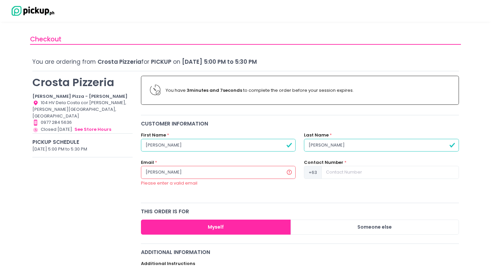 This screenshot has height=266, width=491. What do you see at coordinates (119, 62) in the screenshot?
I see `span: Crosta Pizzeria` at bounding box center [119, 62].